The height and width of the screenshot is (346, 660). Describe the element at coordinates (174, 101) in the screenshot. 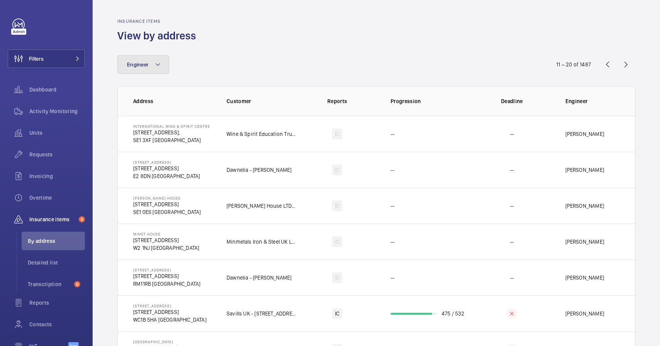

I see `p: Address` at that location.